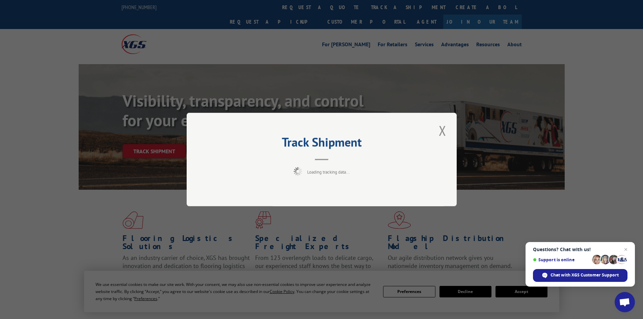  Describe the element at coordinates (580, 249) in the screenshot. I see `span: Questions? Chat with us!` at that location.